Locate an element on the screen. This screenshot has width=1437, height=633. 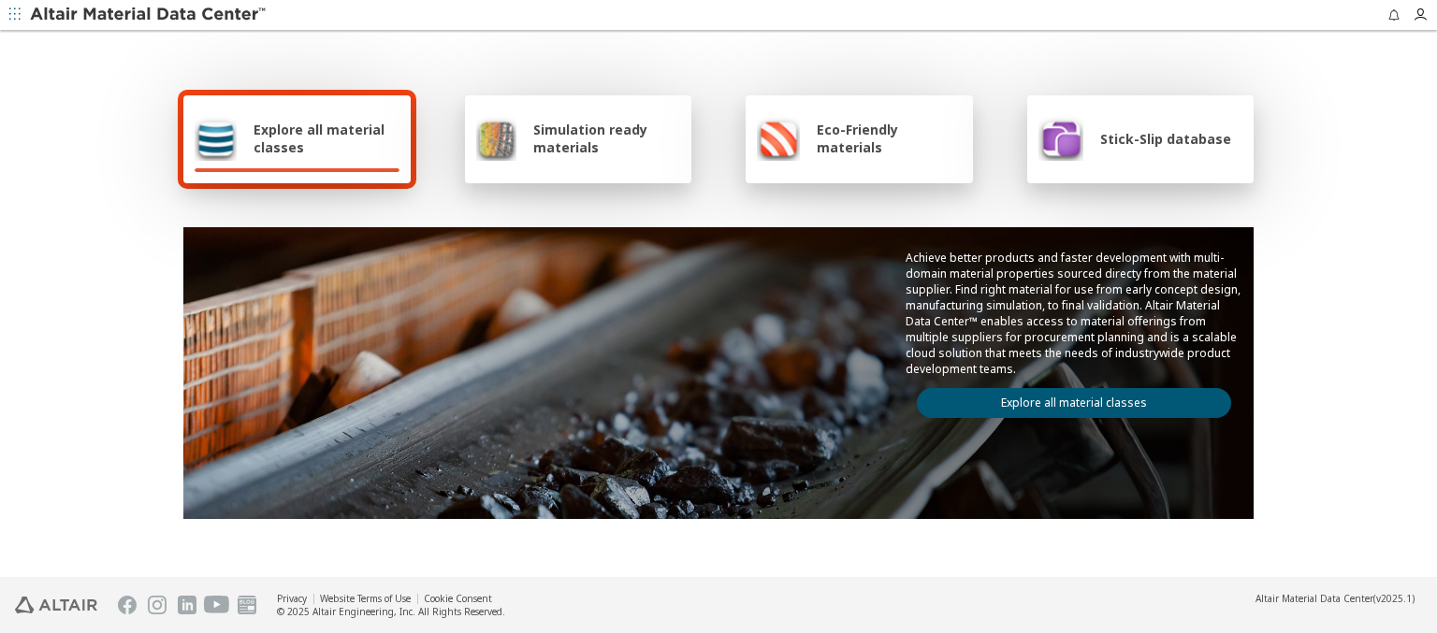
a: Cookie Consent is located at coordinates (457, 599).